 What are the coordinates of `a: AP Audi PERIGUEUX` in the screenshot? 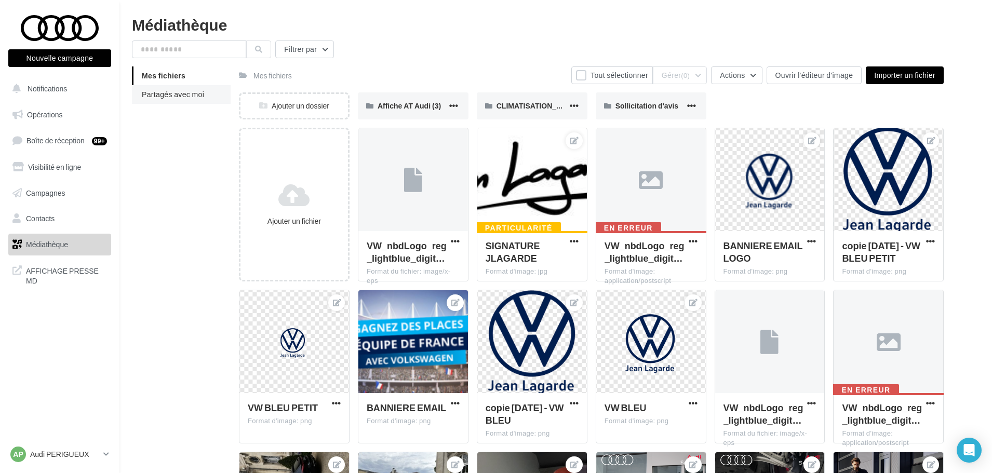 It's located at (60, 454).